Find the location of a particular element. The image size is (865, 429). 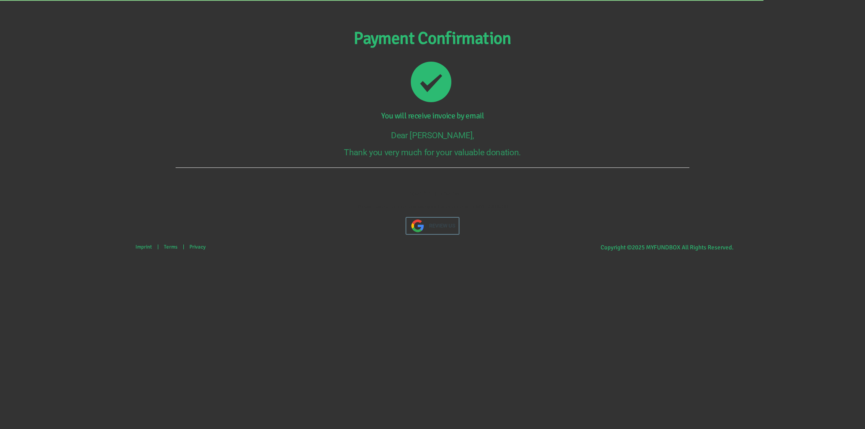

p: Thank you very much for your valuable donation. is located at coordinates (432, 152).